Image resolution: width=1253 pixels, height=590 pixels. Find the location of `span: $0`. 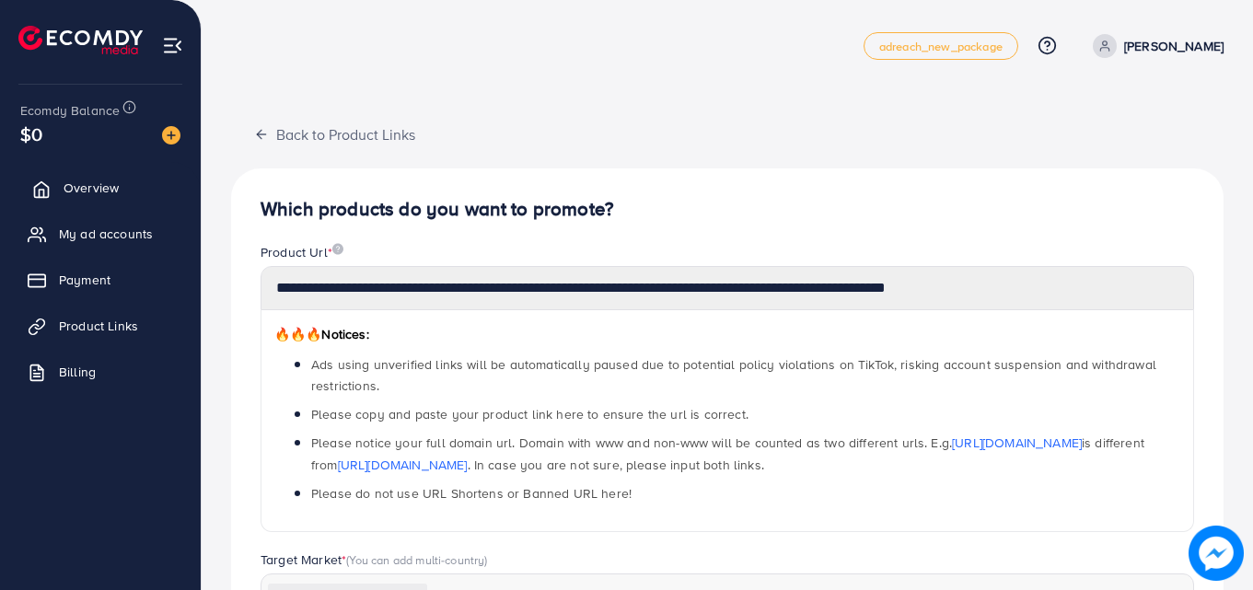

span: $0 is located at coordinates (31, 134).